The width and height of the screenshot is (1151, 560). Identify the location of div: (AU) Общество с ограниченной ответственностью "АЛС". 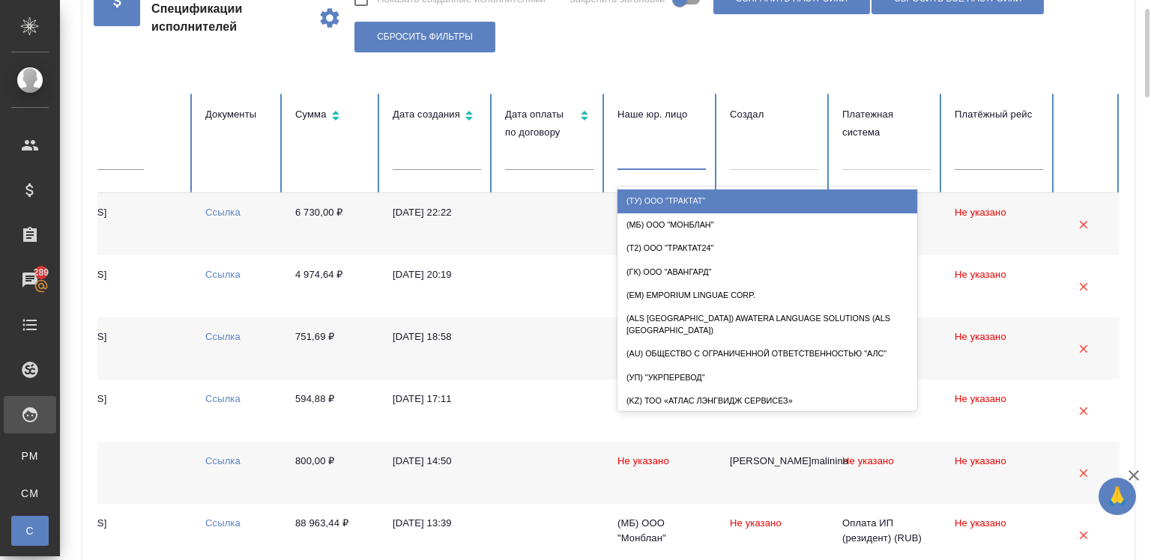
(767, 354).